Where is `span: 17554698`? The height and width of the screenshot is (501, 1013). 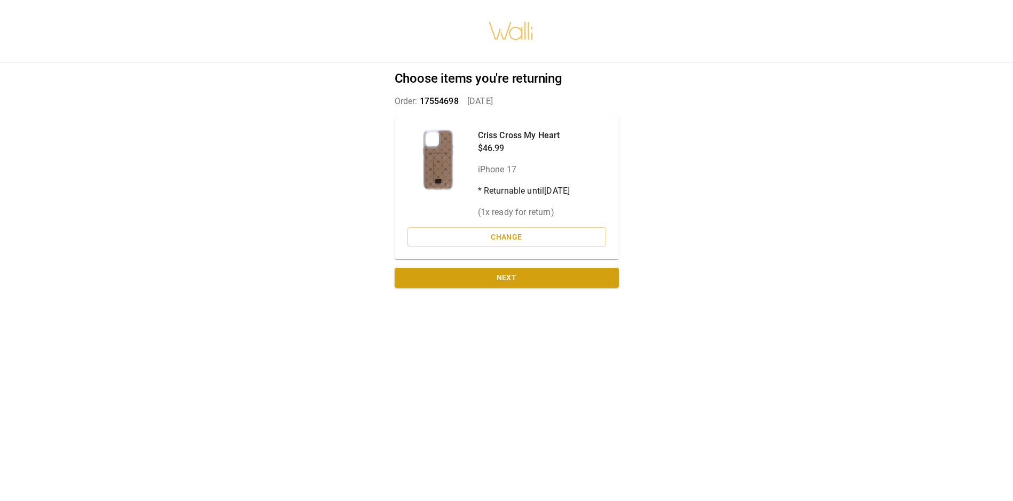 span: 17554698 is located at coordinates (439, 101).